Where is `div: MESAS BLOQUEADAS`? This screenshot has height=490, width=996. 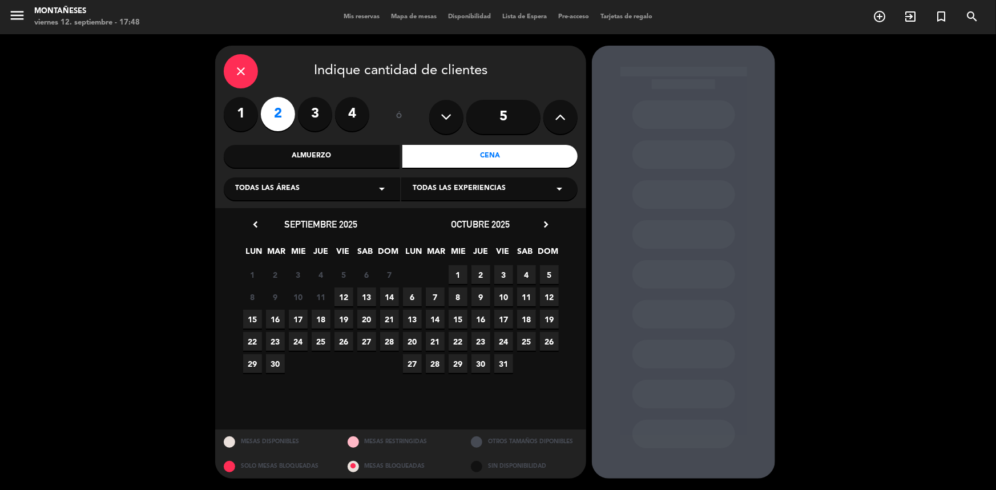
div: MESAS BLOQUEADAS is located at coordinates (401, 466).